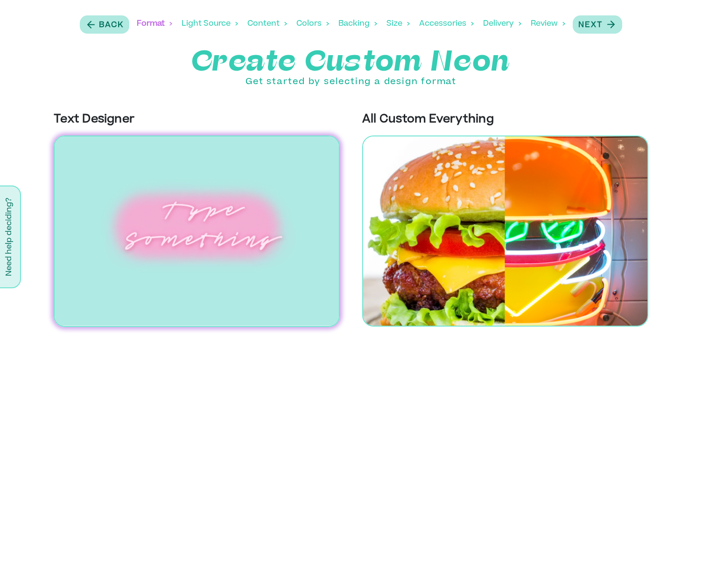 The height and width of the screenshot is (563, 702). I want to click on div: Content, so click(267, 24).